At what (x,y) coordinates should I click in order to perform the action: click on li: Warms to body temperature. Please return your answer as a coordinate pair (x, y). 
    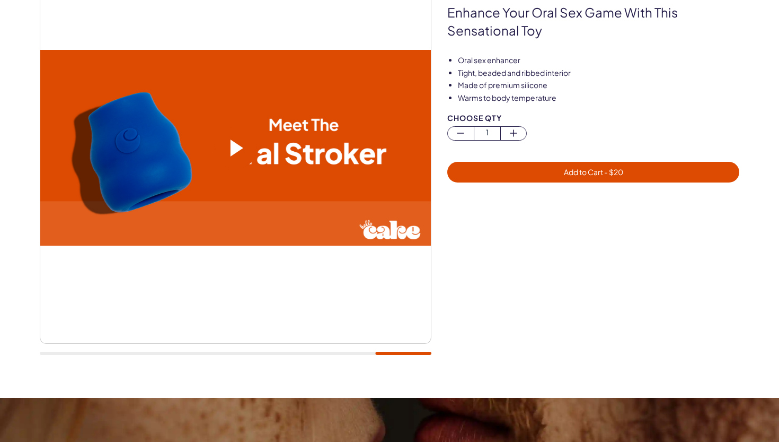
    Looking at the image, I should click on (599, 98).